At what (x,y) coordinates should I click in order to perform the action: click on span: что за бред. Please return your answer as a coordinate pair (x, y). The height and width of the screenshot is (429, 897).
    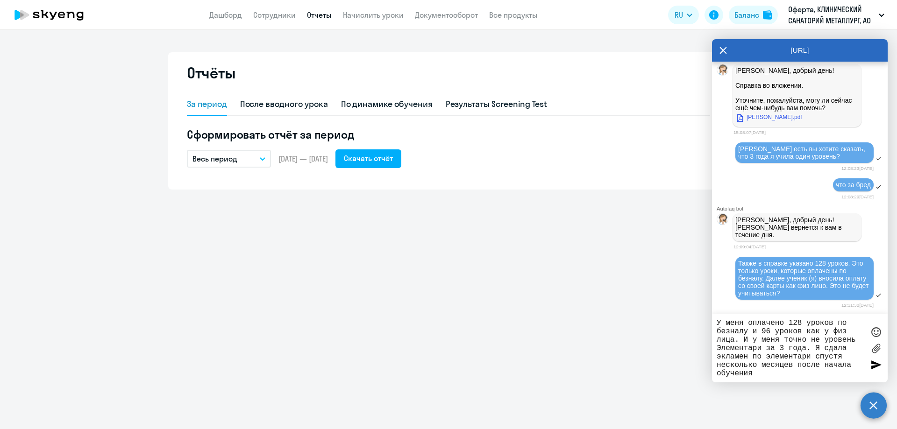
    Looking at the image, I should click on (853, 185).